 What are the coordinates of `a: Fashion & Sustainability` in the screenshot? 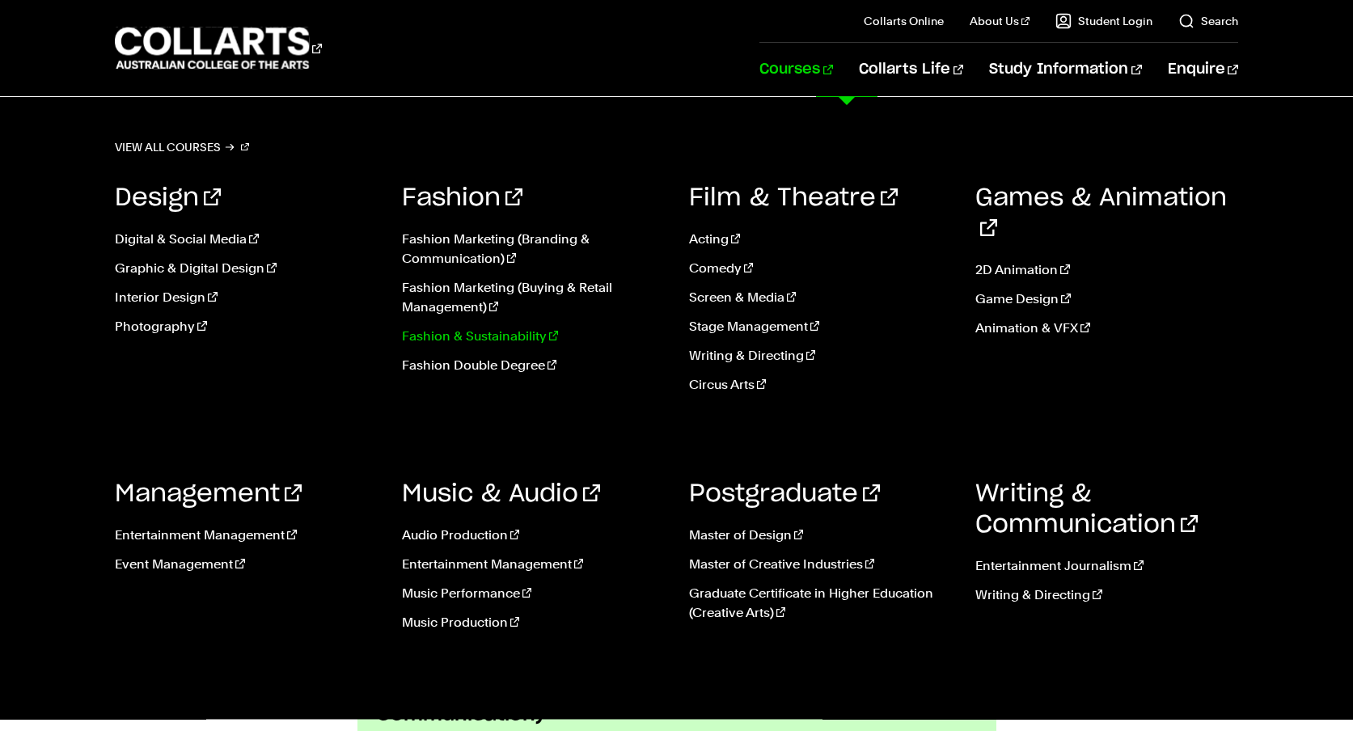 It's located at (533, 336).